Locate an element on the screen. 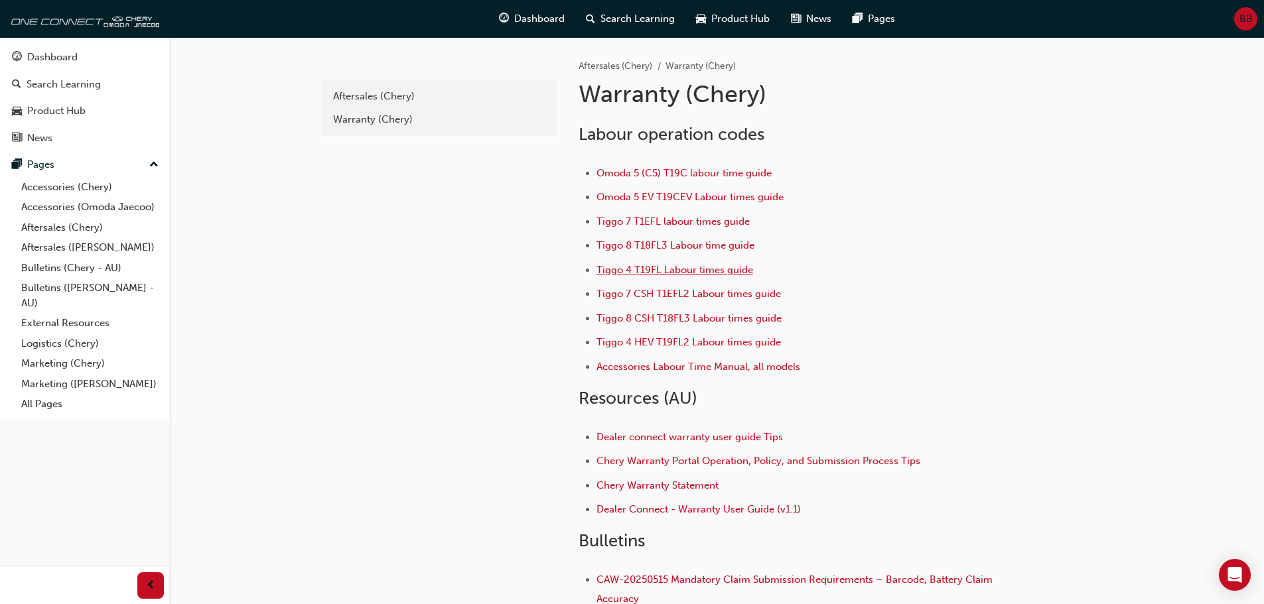  a: Logistics (Chery) is located at coordinates (90, 344).